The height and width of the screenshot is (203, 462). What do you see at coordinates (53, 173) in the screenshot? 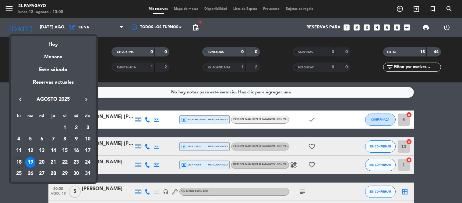
I see `td: 28 de agosto de 2025` at bounding box center [53, 173].